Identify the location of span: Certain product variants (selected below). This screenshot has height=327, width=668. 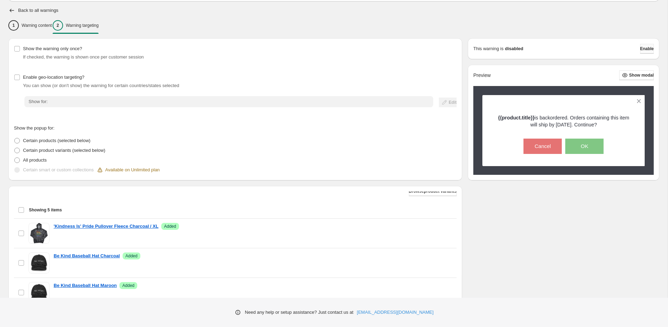
(64, 150).